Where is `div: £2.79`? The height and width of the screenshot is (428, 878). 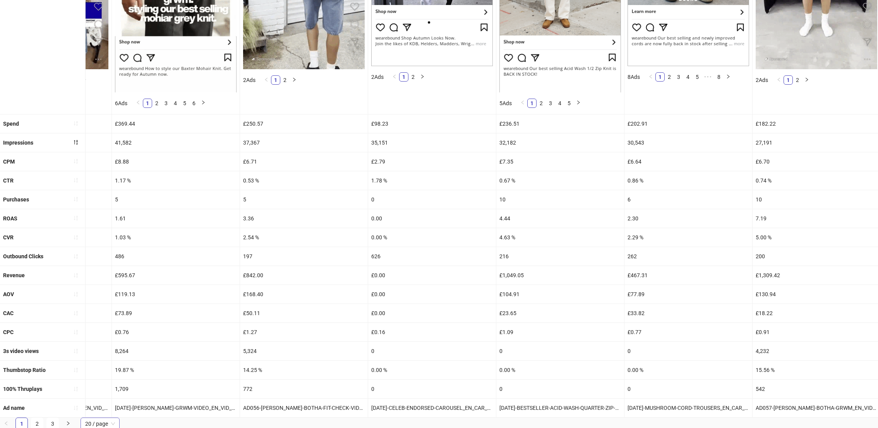 div: £2.79 is located at coordinates (432, 162).